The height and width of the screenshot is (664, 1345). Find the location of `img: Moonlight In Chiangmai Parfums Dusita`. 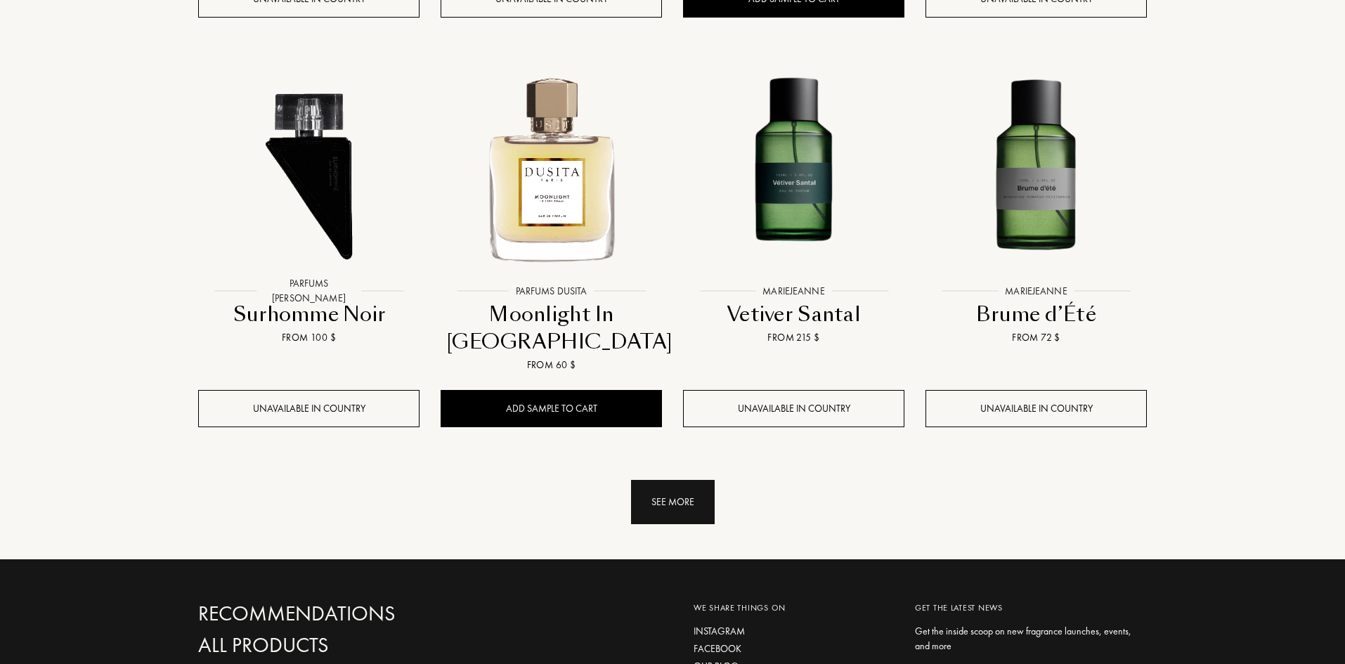

img: Moonlight In Chiangmai Parfums Dusita is located at coordinates (551, 167).